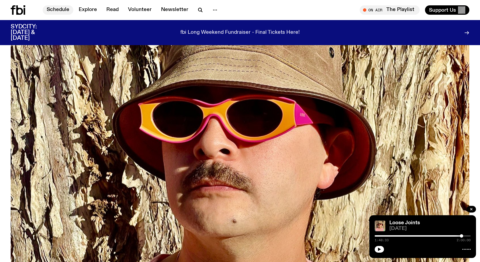 Image resolution: width=480 pixels, height=262 pixels. I want to click on a: Volunteer, so click(140, 10).